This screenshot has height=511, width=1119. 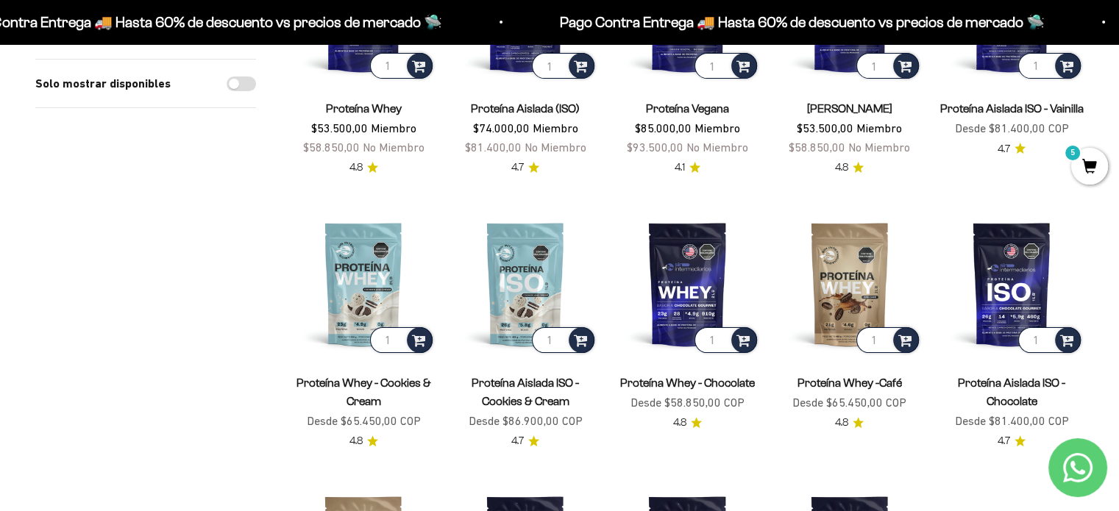 What do you see at coordinates (687, 168) in the screenshot?
I see `a: 4.14.1 de 5.0 estrellas` at bounding box center [687, 168].